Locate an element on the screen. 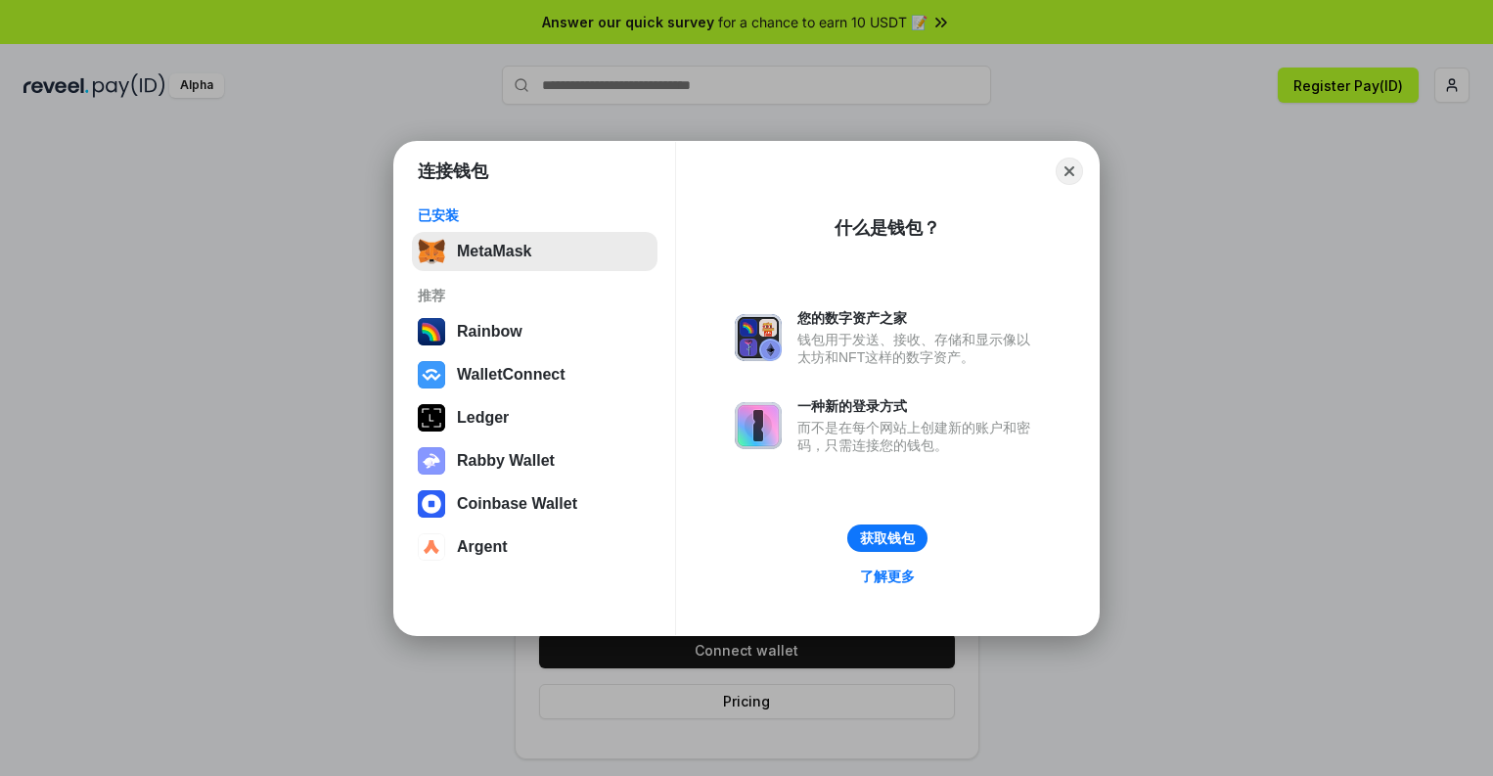 Image resolution: width=1493 pixels, height=776 pixels. button: MetaMask is located at coordinates (534, 252).